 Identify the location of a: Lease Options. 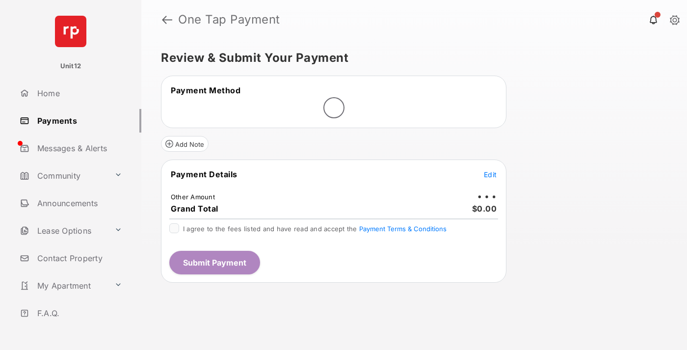
(63, 231).